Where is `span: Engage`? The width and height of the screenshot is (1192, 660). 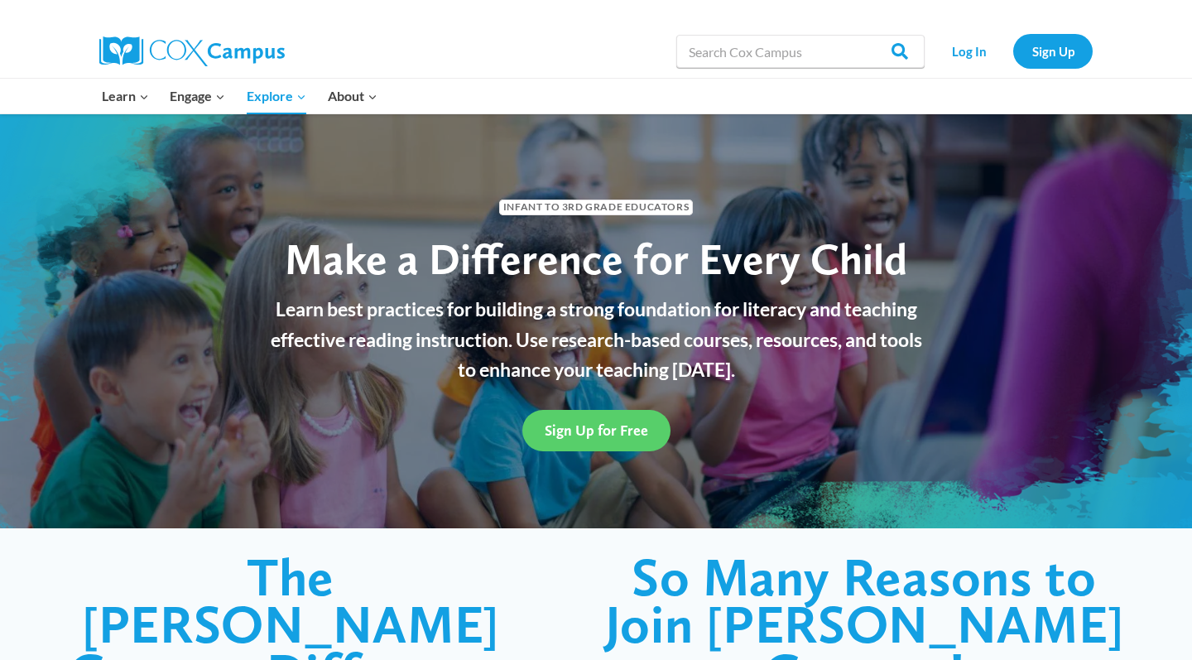
span: Engage is located at coordinates (197, 96).